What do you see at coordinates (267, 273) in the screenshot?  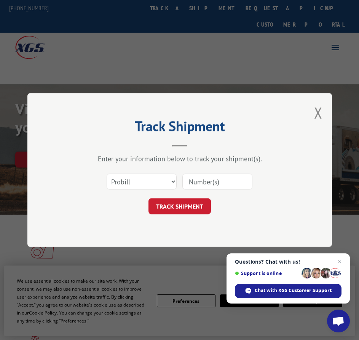 I see `span: Support is online` at bounding box center [267, 273].